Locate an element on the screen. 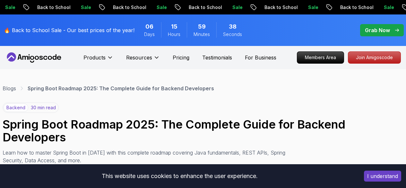  a: Join Amigoscode is located at coordinates (374, 57).